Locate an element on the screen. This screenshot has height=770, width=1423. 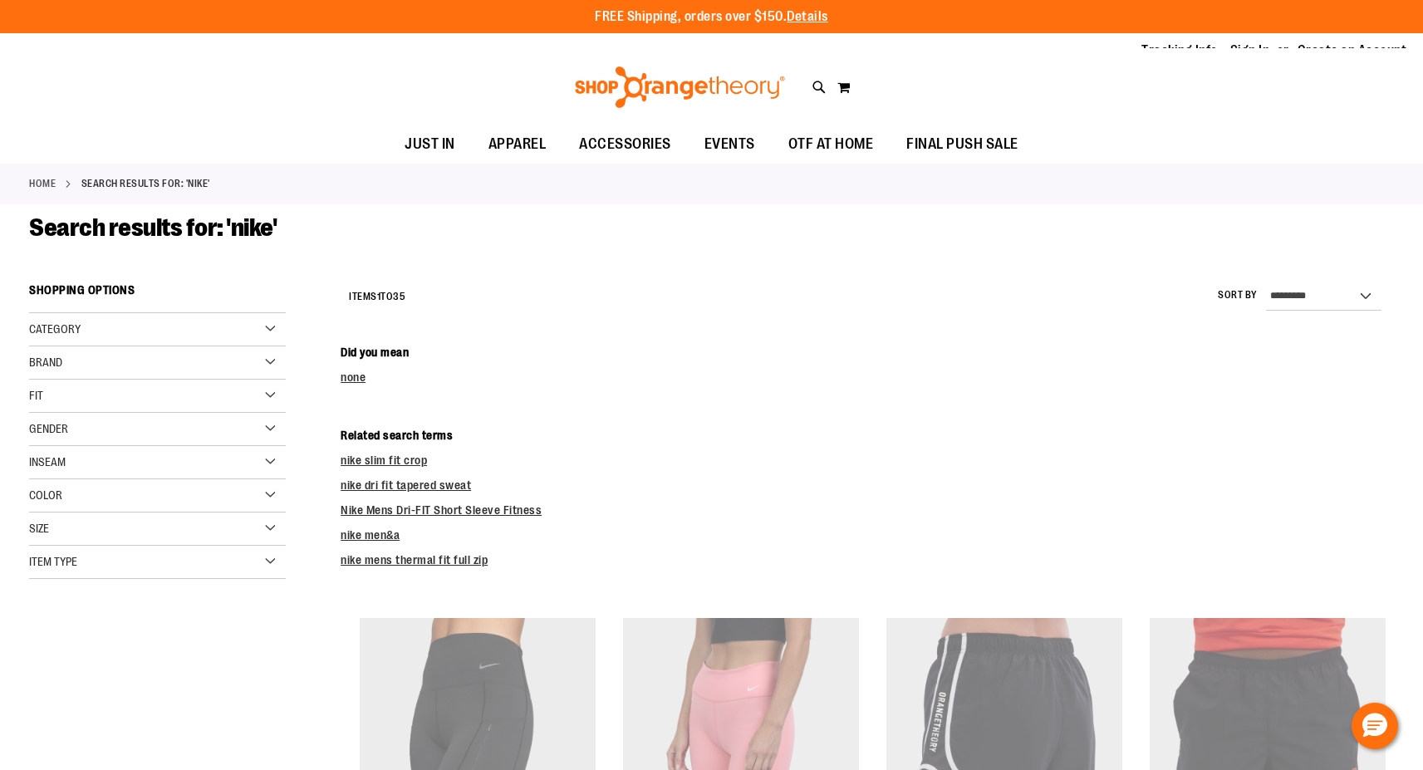
span: JUST IN is located at coordinates (429, 144).